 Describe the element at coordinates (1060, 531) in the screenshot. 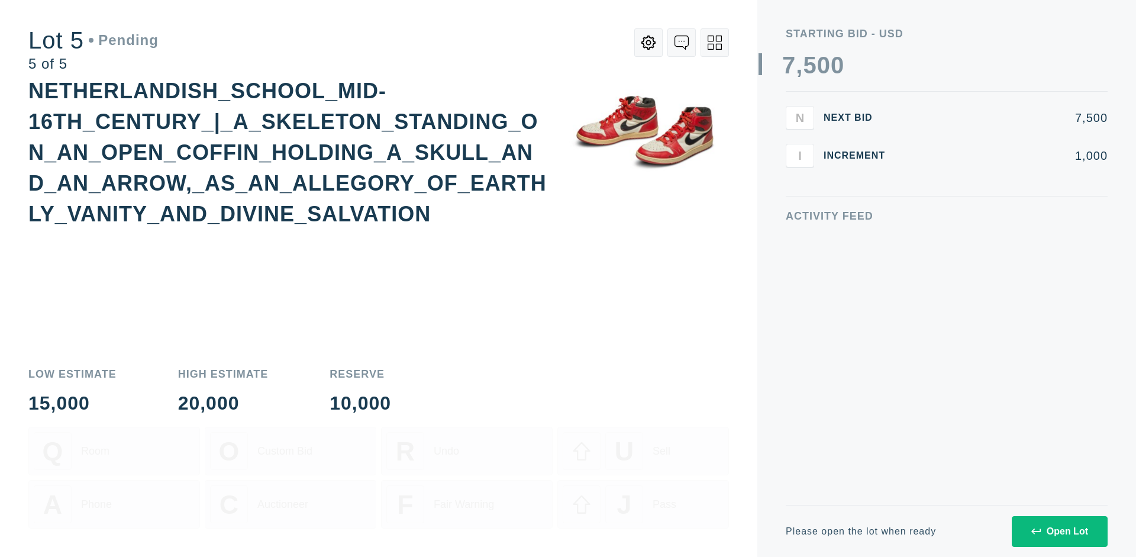

I see `div: Open Lot` at that location.